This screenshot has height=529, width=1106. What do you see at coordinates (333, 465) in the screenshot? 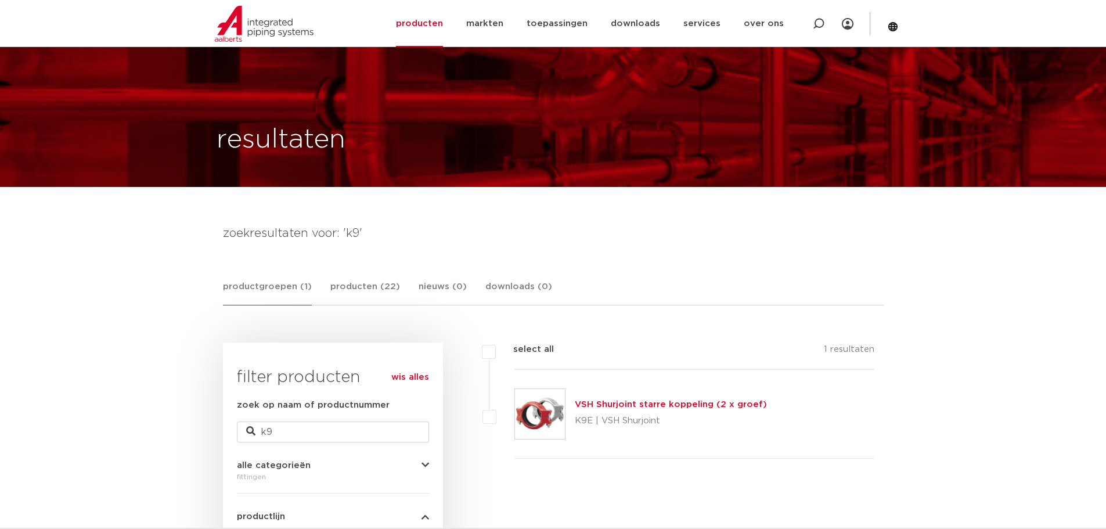
I see `button: alle categorieën` at bounding box center [333, 465].